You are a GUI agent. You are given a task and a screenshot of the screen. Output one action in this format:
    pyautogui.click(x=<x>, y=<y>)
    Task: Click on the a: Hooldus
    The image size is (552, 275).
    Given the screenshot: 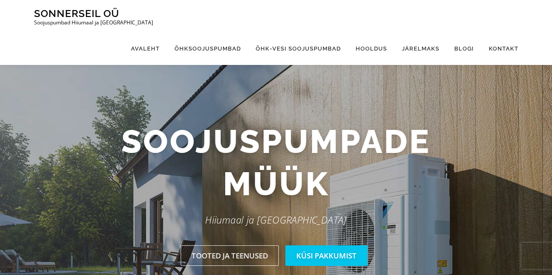 What is the action you would take?
    pyautogui.click(x=371, y=48)
    